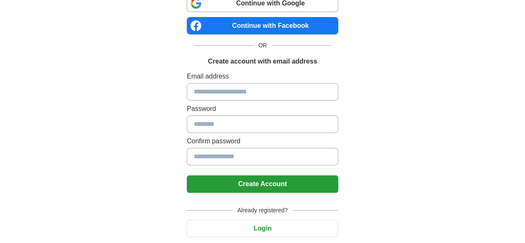 The width and height of the screenshot is (525, 243). What do you see at coordinates (262, 228) in the screenshot?
I see `a: Login` at bounding box center [262, 228].